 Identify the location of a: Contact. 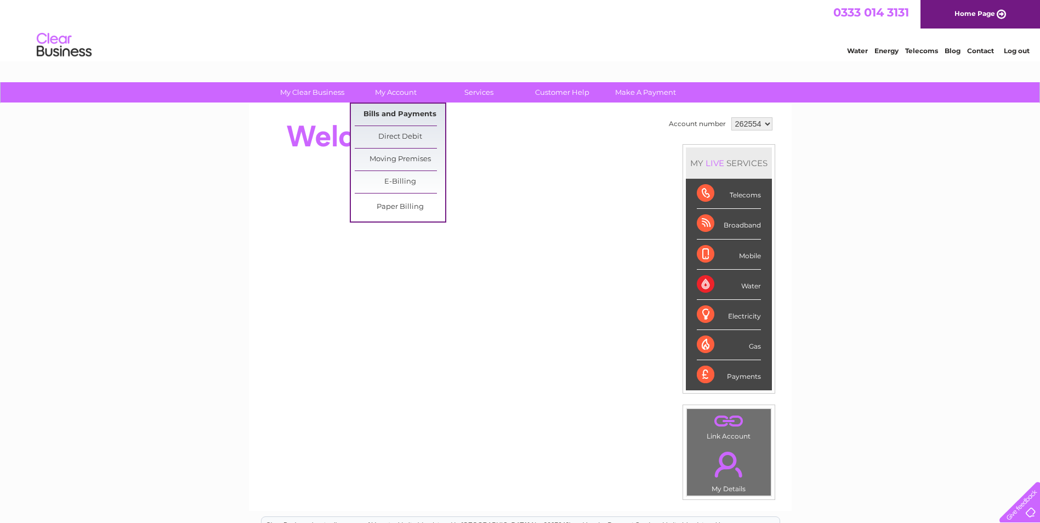
(980, 50).